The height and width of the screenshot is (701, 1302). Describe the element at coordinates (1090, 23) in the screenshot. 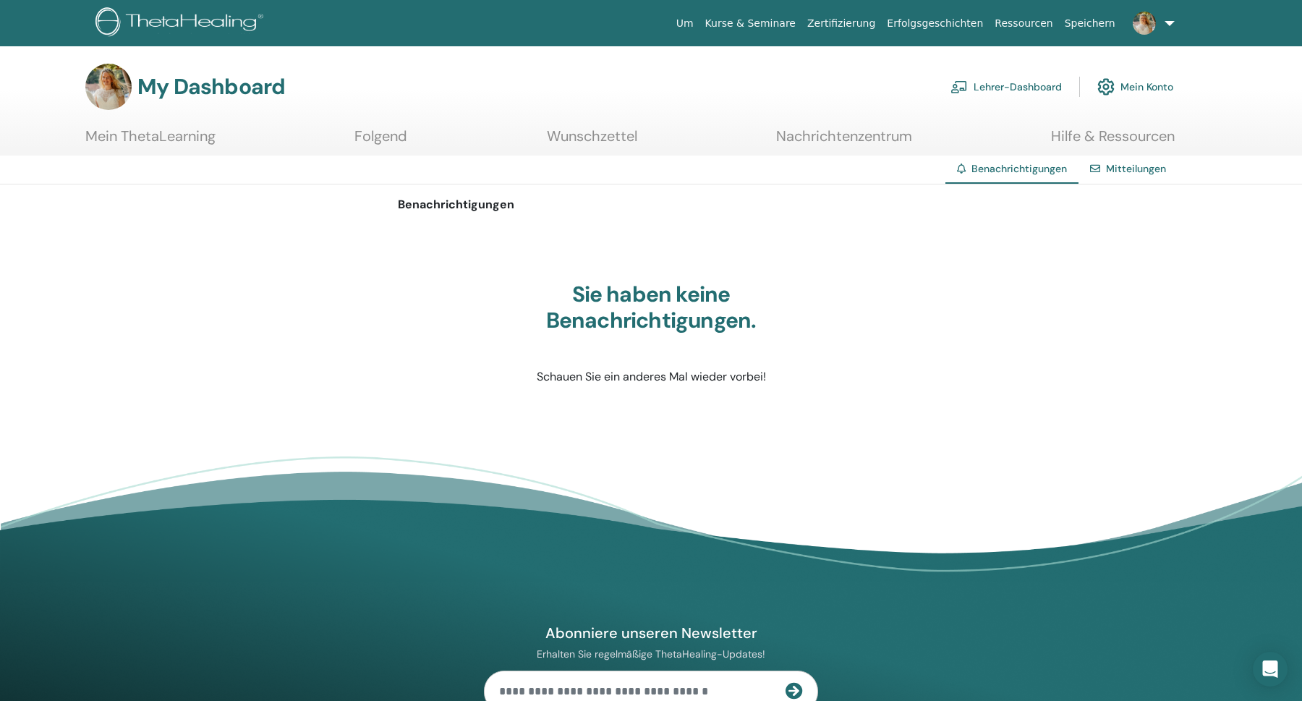

I see `a: Speichern` at that location.